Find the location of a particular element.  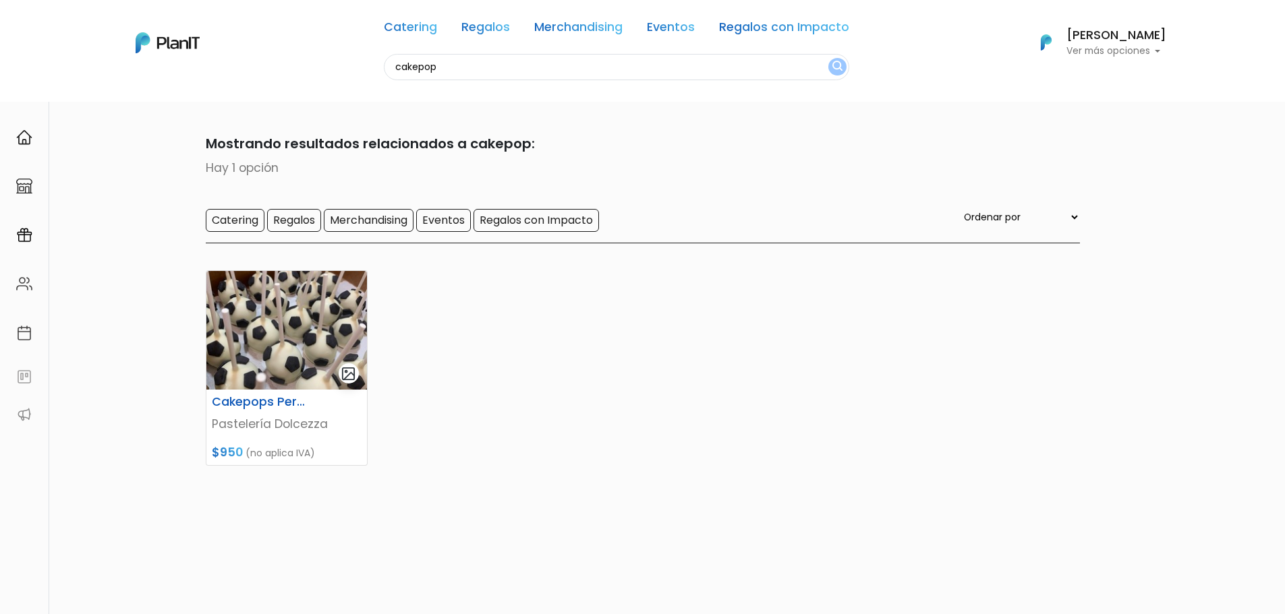

img: partners-52edf745621dab592f3b2c58e3bca9d71375a7ef29c3b500c9f145b62cc070d4.svg is located at coordinates (24, 415).